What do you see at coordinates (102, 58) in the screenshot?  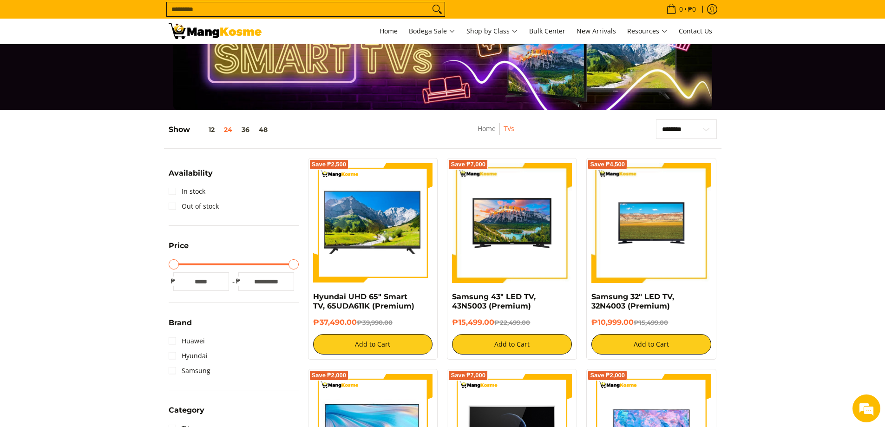 I see `div: Chat with us now` at bounding box center [102, 58].